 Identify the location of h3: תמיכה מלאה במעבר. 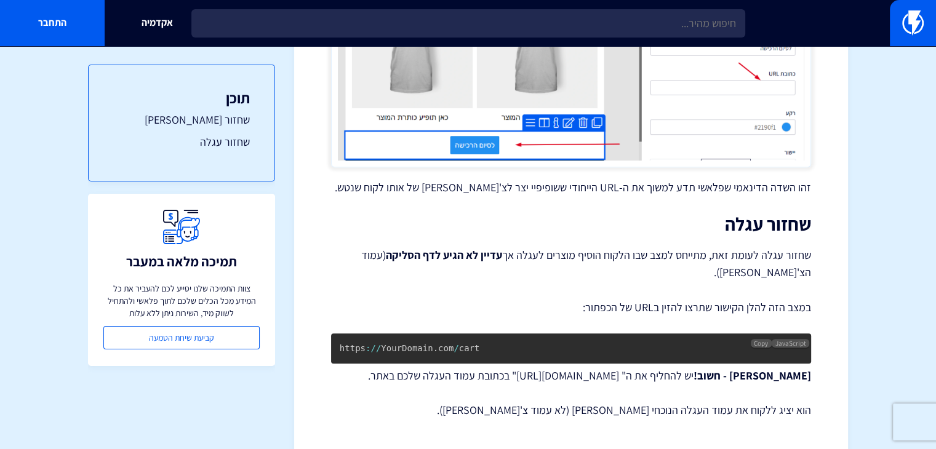
(182, 262).